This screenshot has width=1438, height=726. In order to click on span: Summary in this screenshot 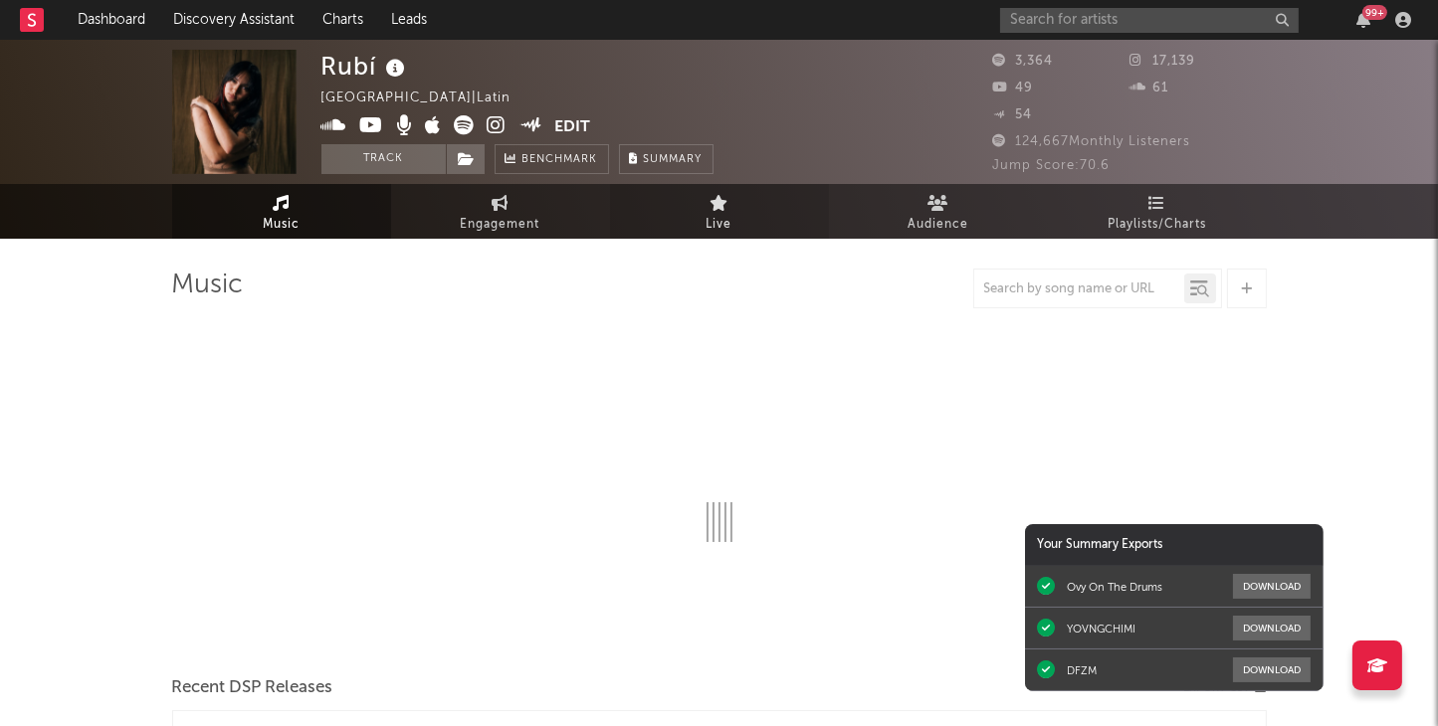, I will do `click(673, 159)`.